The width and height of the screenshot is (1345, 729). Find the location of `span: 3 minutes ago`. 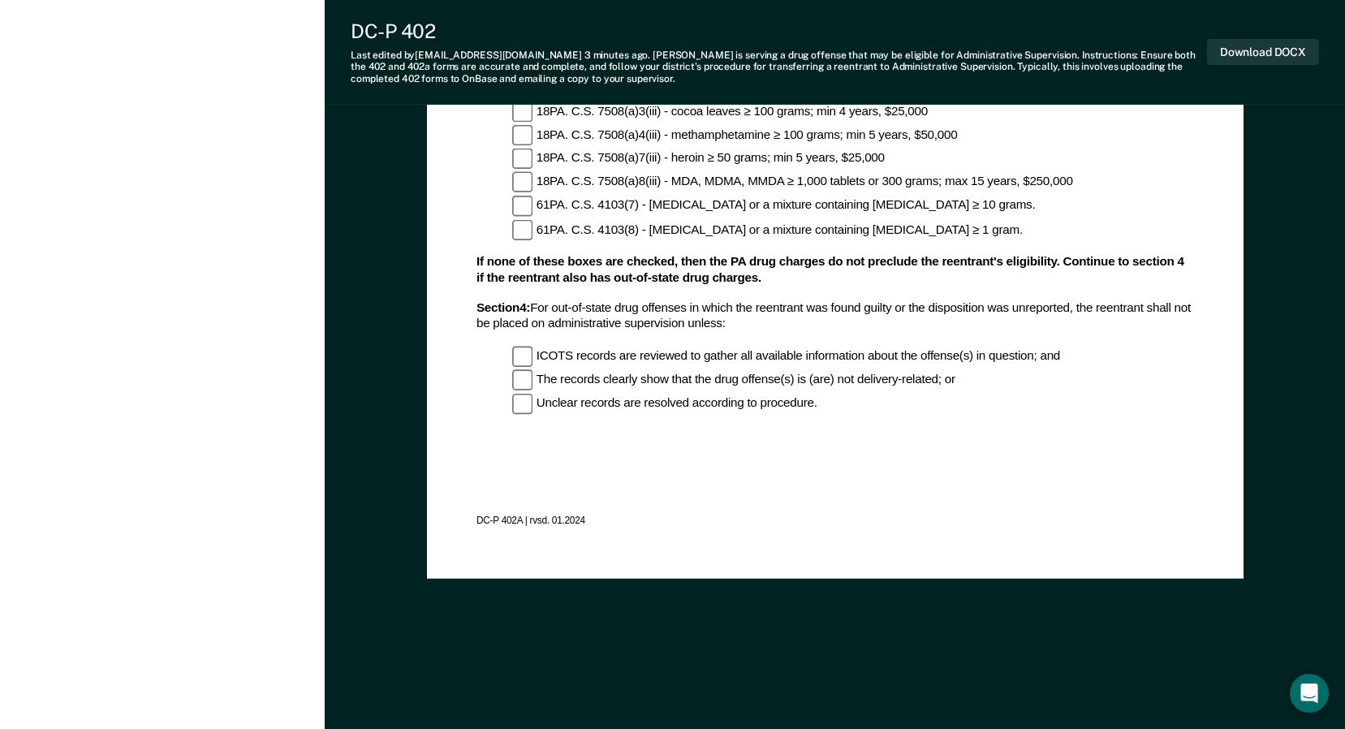

span: 3 minutes ago is located at coordinates (616, 55).